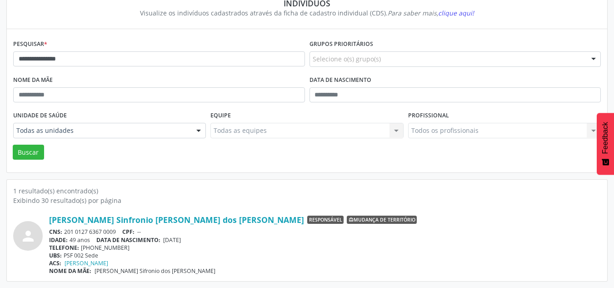 This screenshot has width=614, height=288. I want to click on i: person, so click(28, 236).